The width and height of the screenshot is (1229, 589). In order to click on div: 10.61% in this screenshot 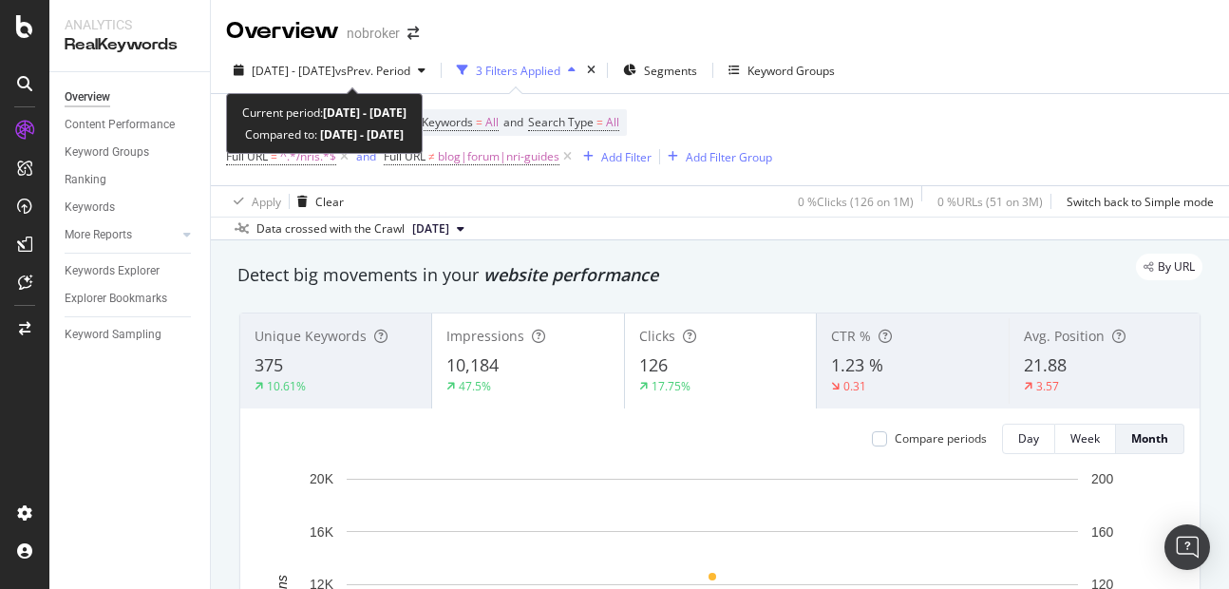, I will do `click(286, 386)`.